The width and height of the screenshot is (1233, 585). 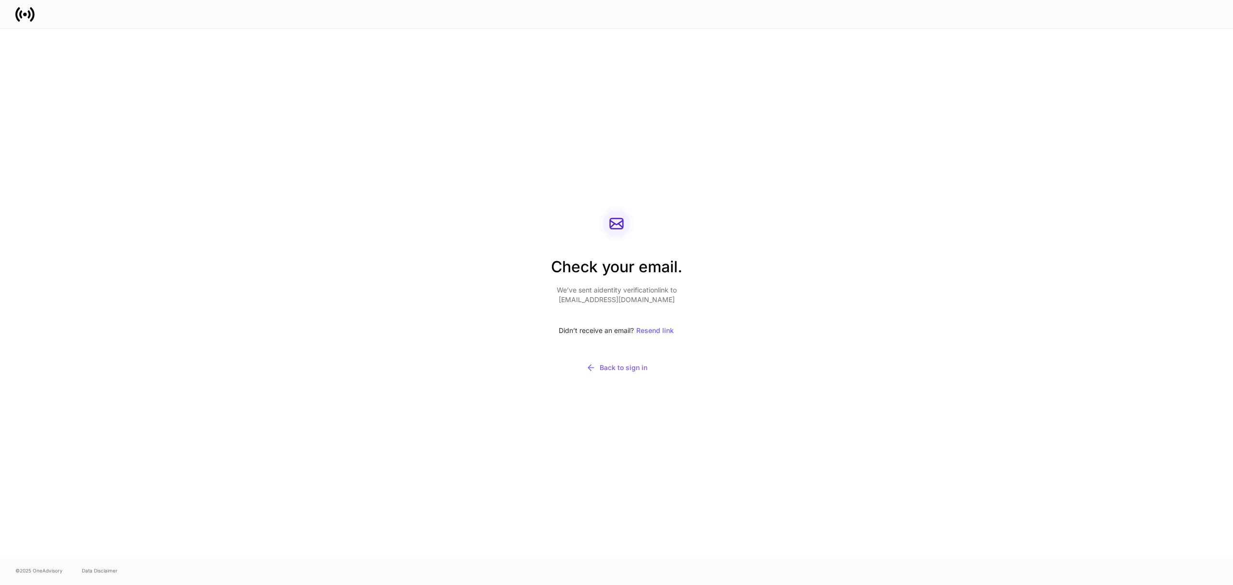 What do you see at coordinates (655, 330) in the screenshot?
I see `div: Resend link` at bounding box center [655, 330].